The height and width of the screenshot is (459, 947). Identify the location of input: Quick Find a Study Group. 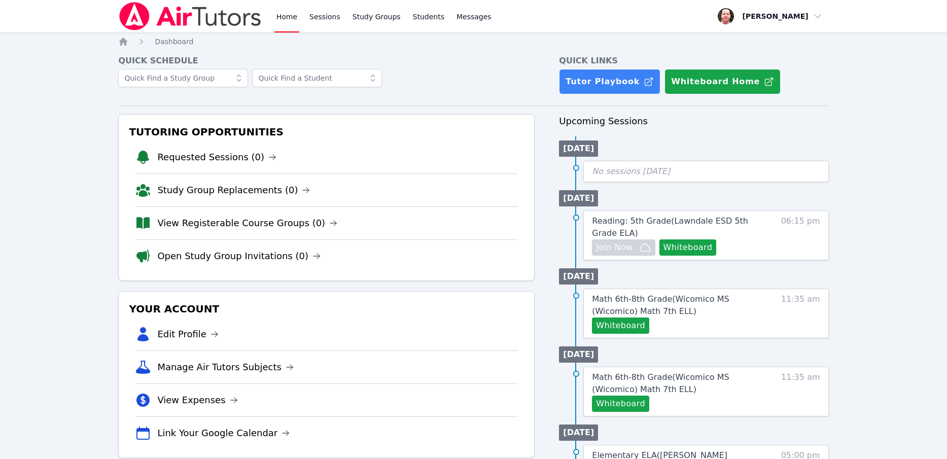
(183, 78).